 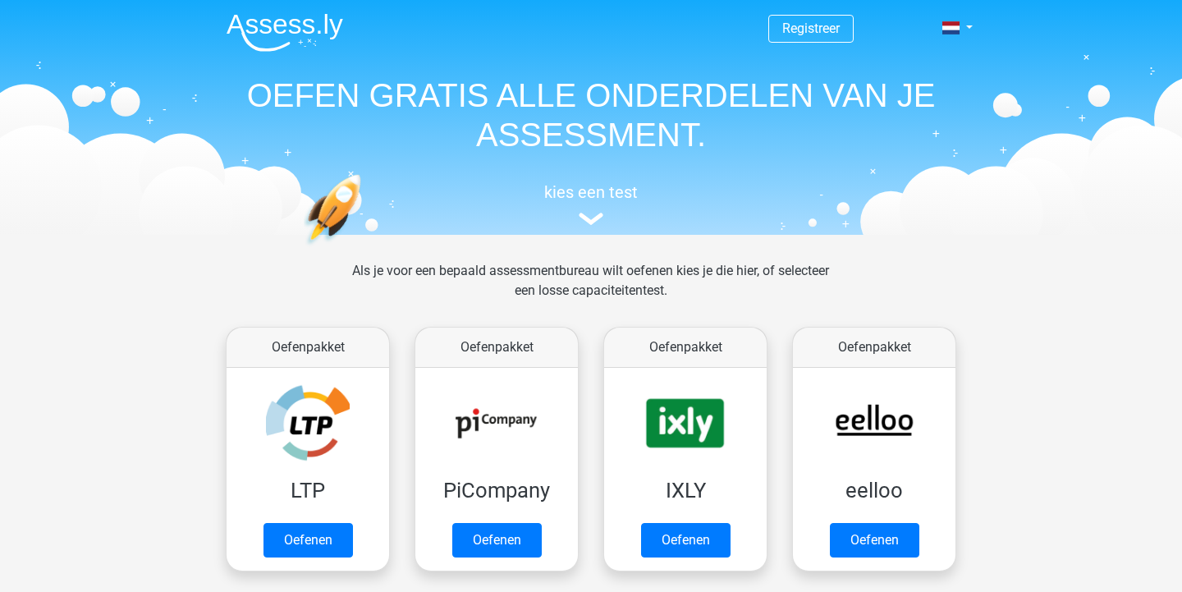 I want to click on h5: kies een test, so click(x=591, y=192).